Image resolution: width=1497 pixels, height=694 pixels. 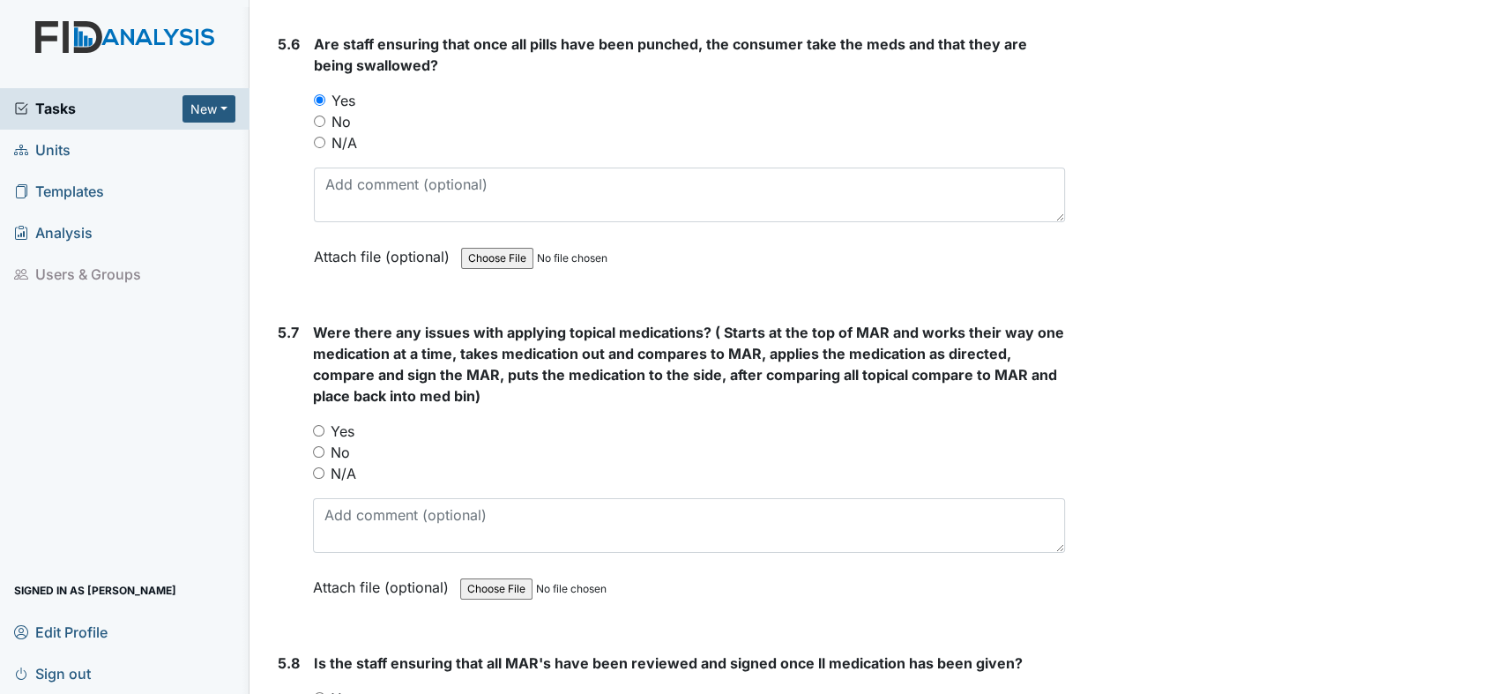 I want to click on span: Are staff ensuring that once all pills have been punched, the consumer take the meds and that the..., so click(x=670, y=55).